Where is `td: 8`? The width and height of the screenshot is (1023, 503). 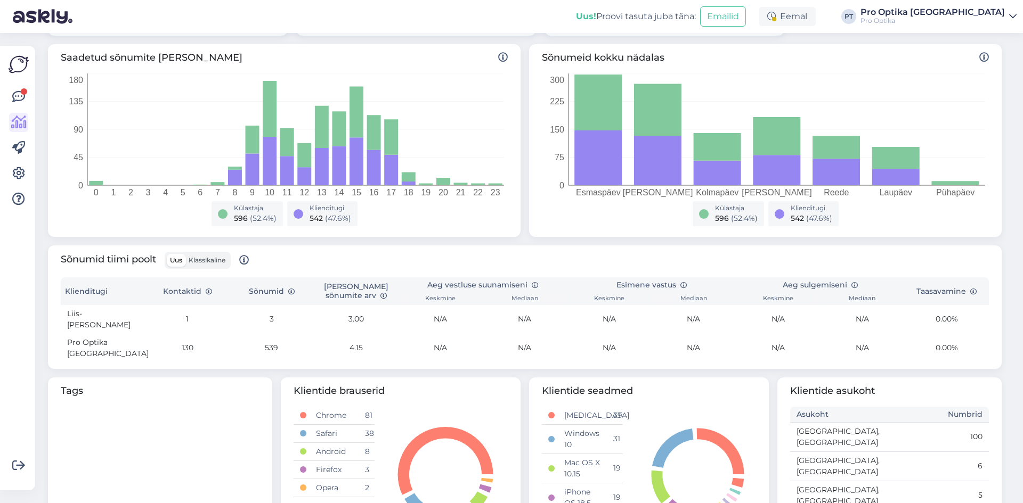
td: 8 is located at coordinates (367, 452).